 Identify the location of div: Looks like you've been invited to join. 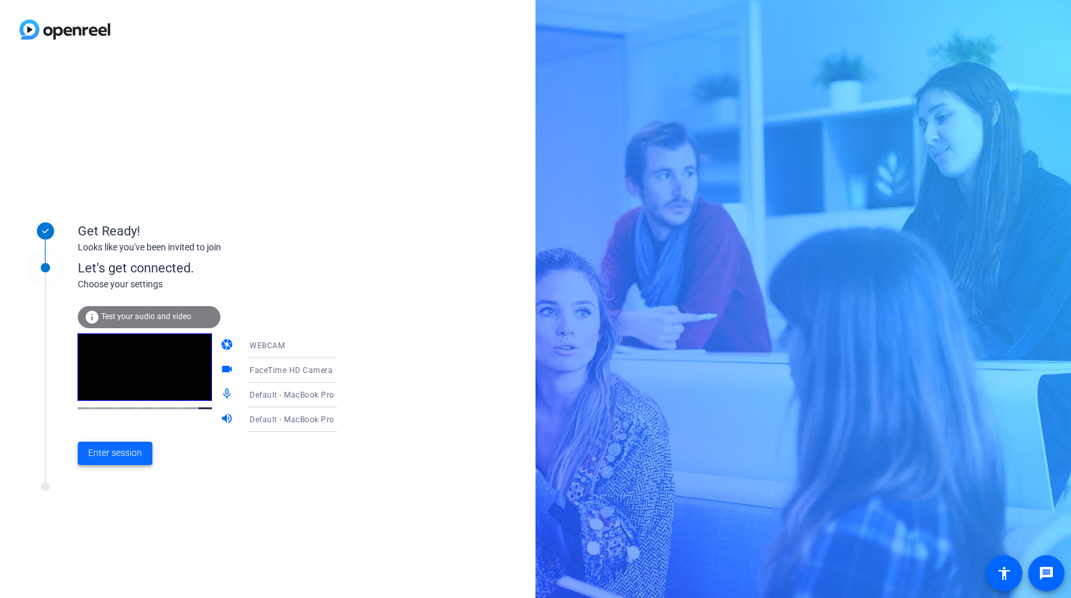
(207, 247).